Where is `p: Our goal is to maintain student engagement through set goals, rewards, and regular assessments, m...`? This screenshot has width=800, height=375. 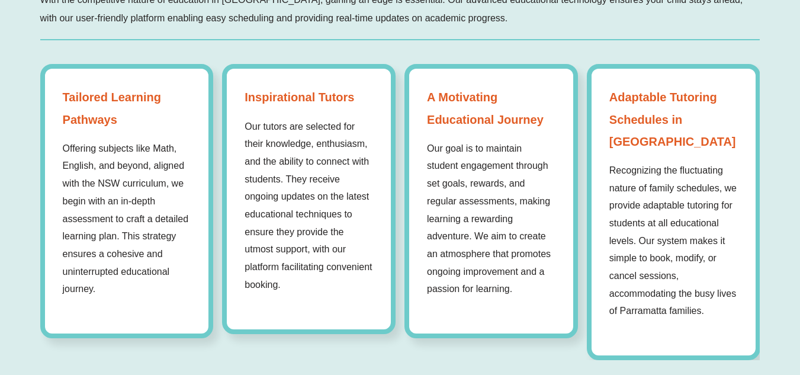
p: Our goal is to maintain student engagement through set goals, rewards, and regular assessments, m... is located at coordinates (491, 219).